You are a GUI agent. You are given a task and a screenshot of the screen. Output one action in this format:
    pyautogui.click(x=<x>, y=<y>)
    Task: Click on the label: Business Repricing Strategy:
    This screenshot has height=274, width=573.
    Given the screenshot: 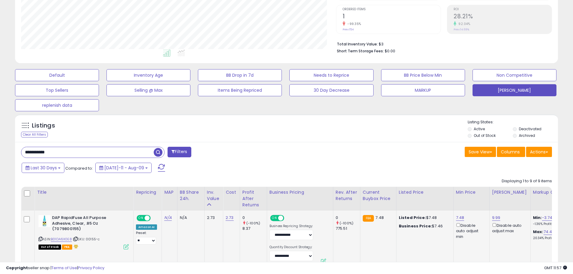 What is the action you would take?
    pyautogui.click(x=291, y=226)
    